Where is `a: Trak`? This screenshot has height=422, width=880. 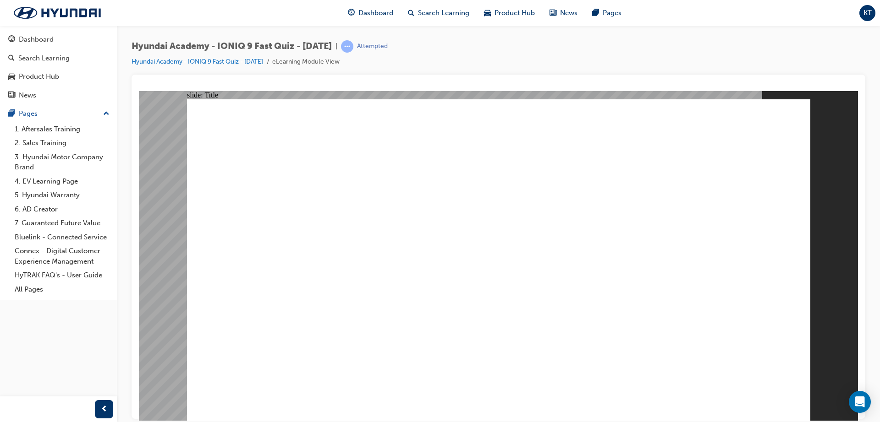 a: Trak is located at coordinates (57, 13).